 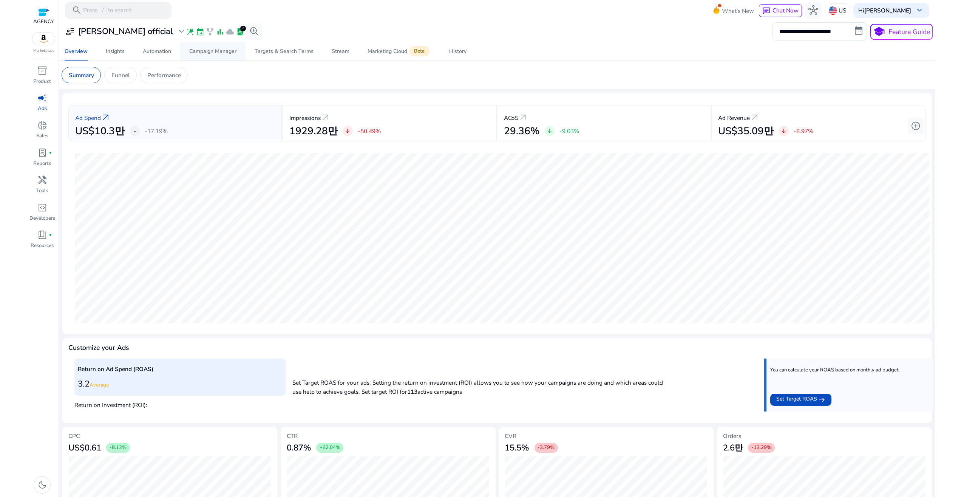 I want to click on span: fiber_manual_record, so click(x=50, y=235).